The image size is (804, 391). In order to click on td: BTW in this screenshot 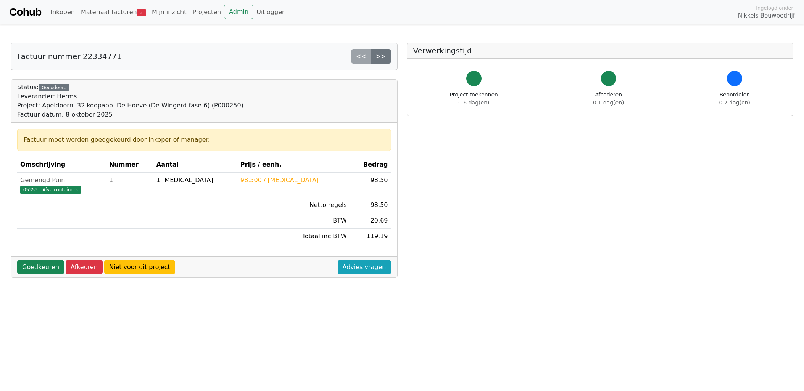, I will do `click(293, 221)`.